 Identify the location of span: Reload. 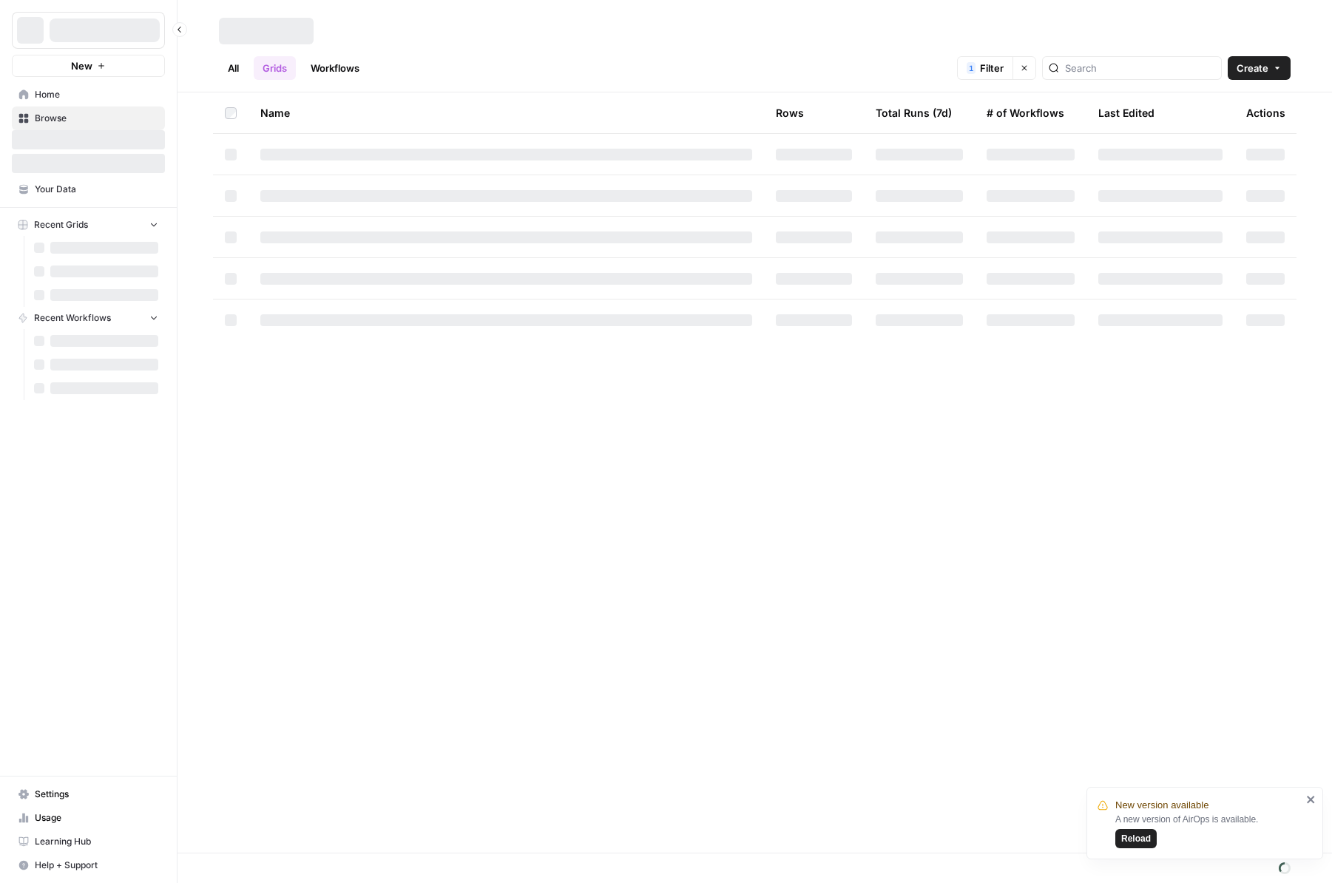
(1136, 839).